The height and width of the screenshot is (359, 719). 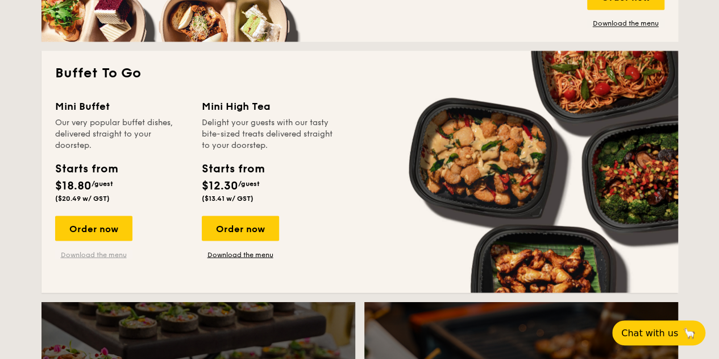 I want to click on div: Delight your guests with our tasty bite-sized treats delivered straight to your doorstep., so click(x=268, y=134).